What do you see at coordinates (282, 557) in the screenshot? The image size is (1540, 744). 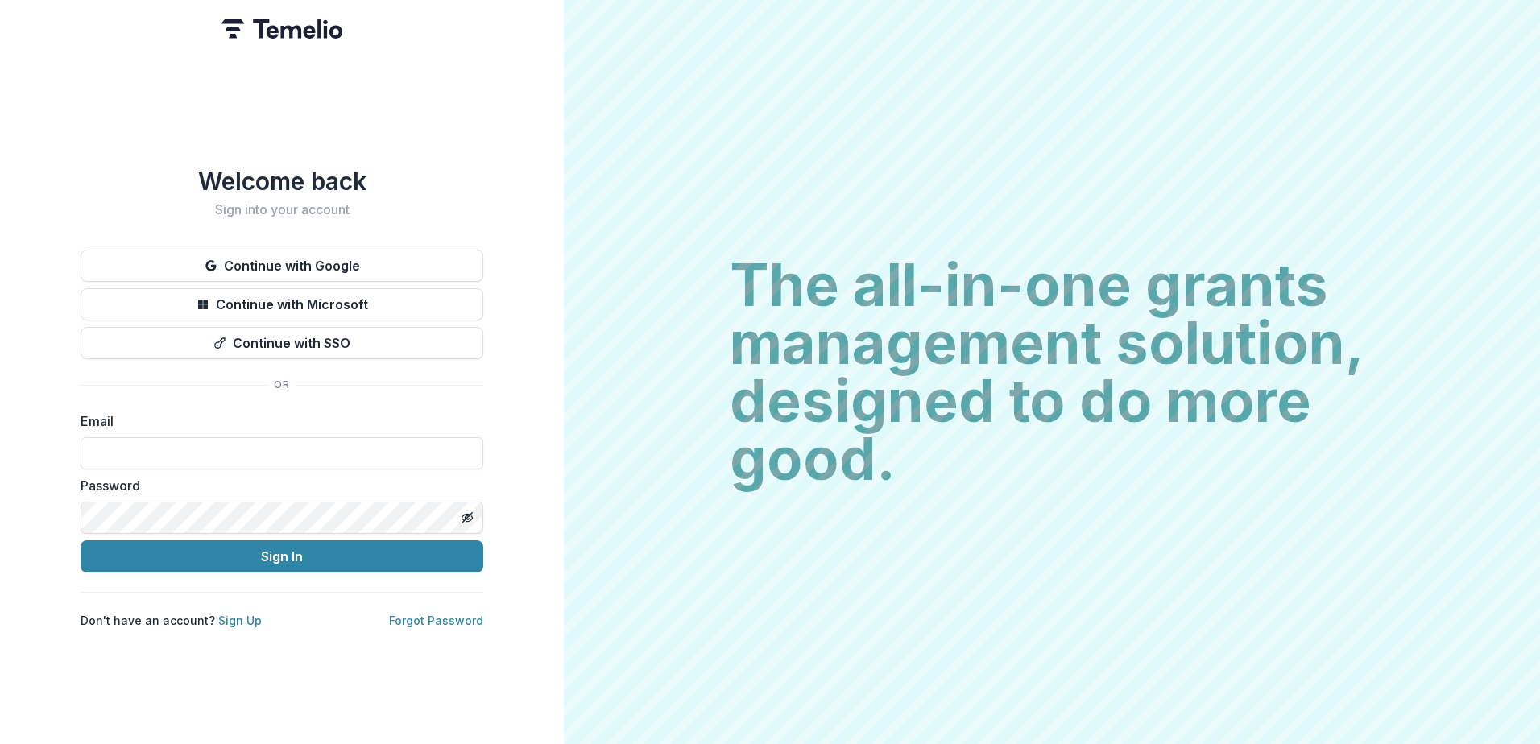 I see `button: Sign In` at bounding box center [282, 557].